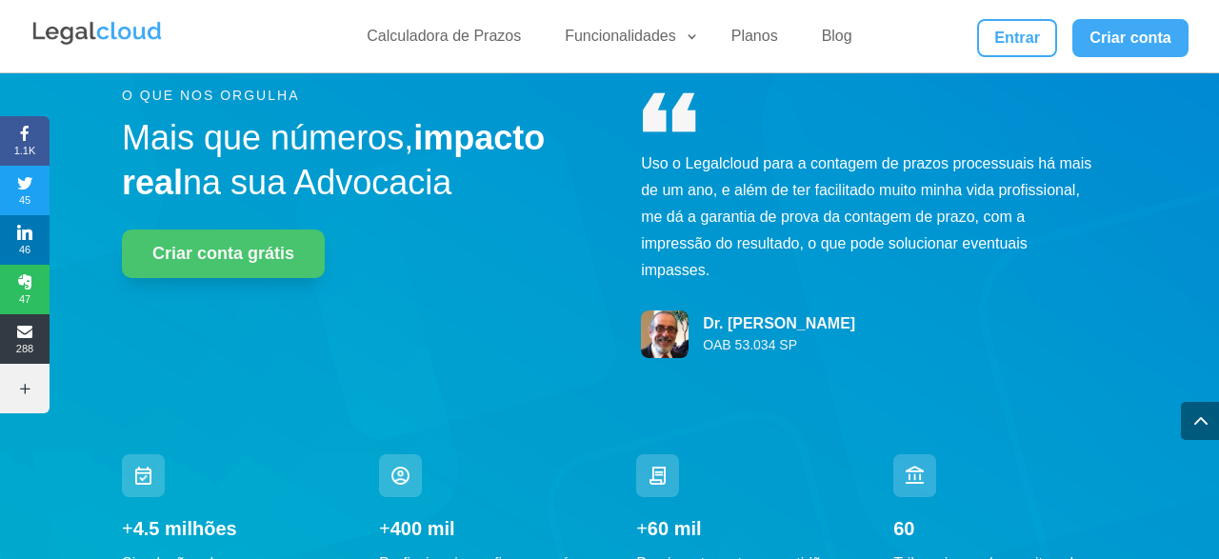  I want to click on a: Criar conta grátis, so click(223, 253).